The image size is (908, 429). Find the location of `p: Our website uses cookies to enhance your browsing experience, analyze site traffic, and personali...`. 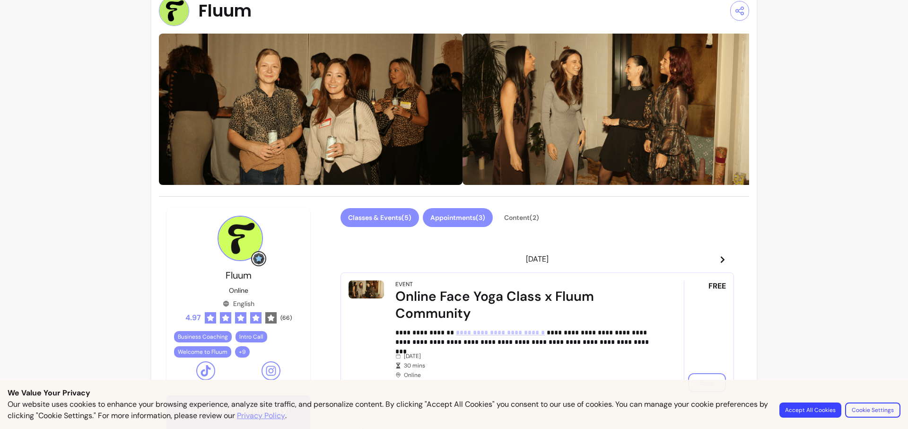

p: Our website uses cookies to enhance your browsing experience, analyze site traffic, and personali... is located at coordinates (388, 410).